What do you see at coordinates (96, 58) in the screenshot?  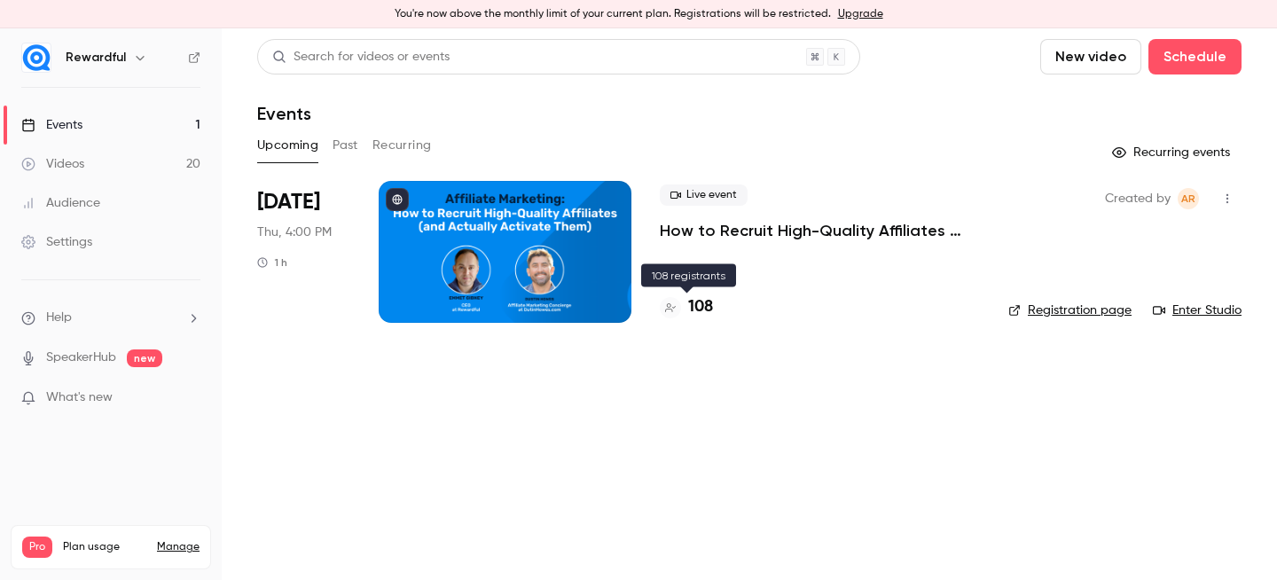 I see `h6: Rewardful` at bounding box center [96, 58].